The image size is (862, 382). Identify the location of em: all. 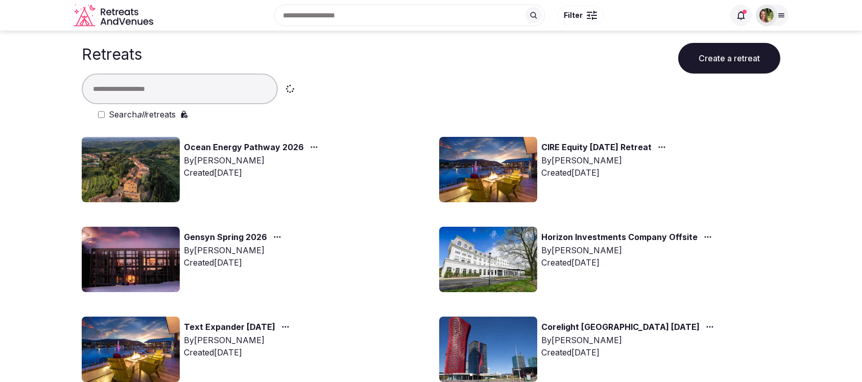
(141, 114).